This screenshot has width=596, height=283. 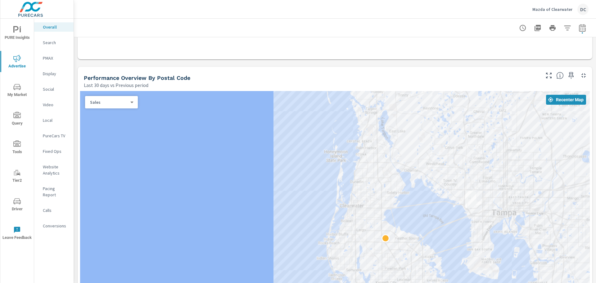 I want to click on button: "Export Report to PDF", so click(x=538, y=28).